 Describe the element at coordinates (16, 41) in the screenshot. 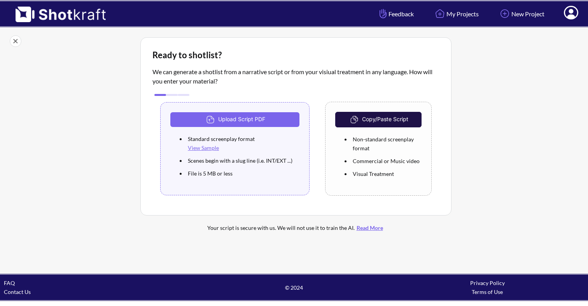

I see `img: Close Icon` at that location.